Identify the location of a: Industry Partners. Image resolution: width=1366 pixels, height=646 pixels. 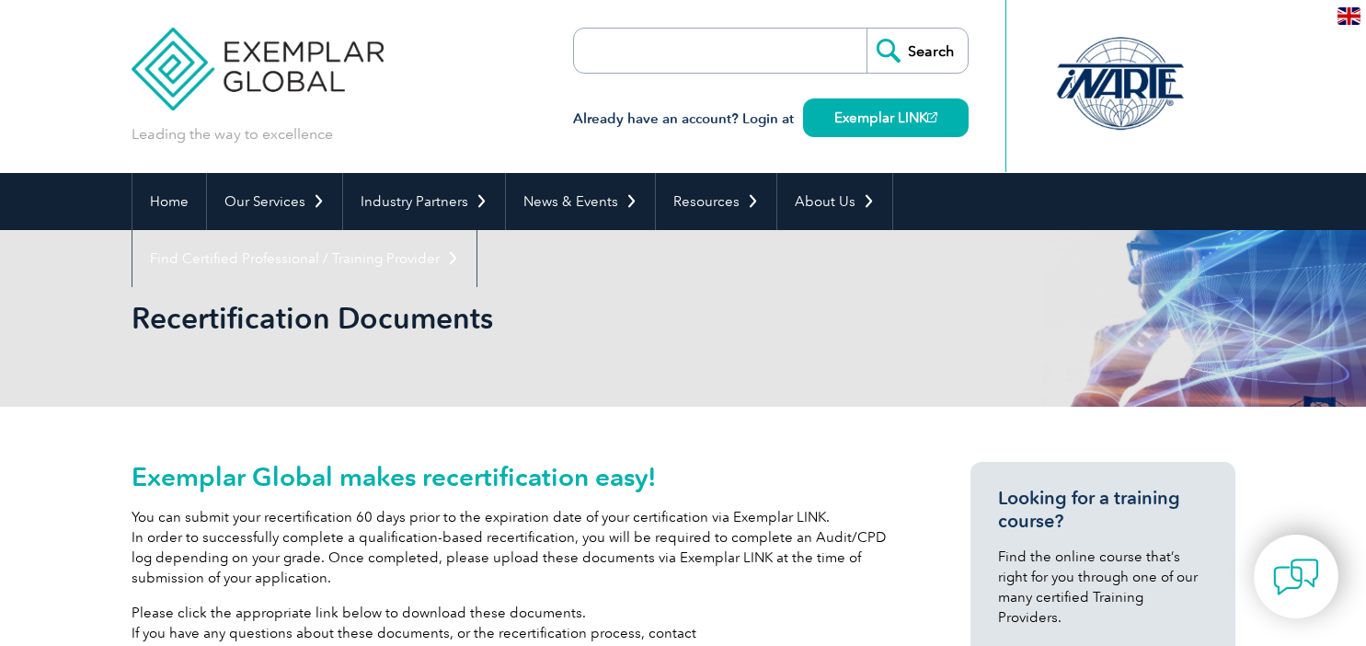
(424, 201).